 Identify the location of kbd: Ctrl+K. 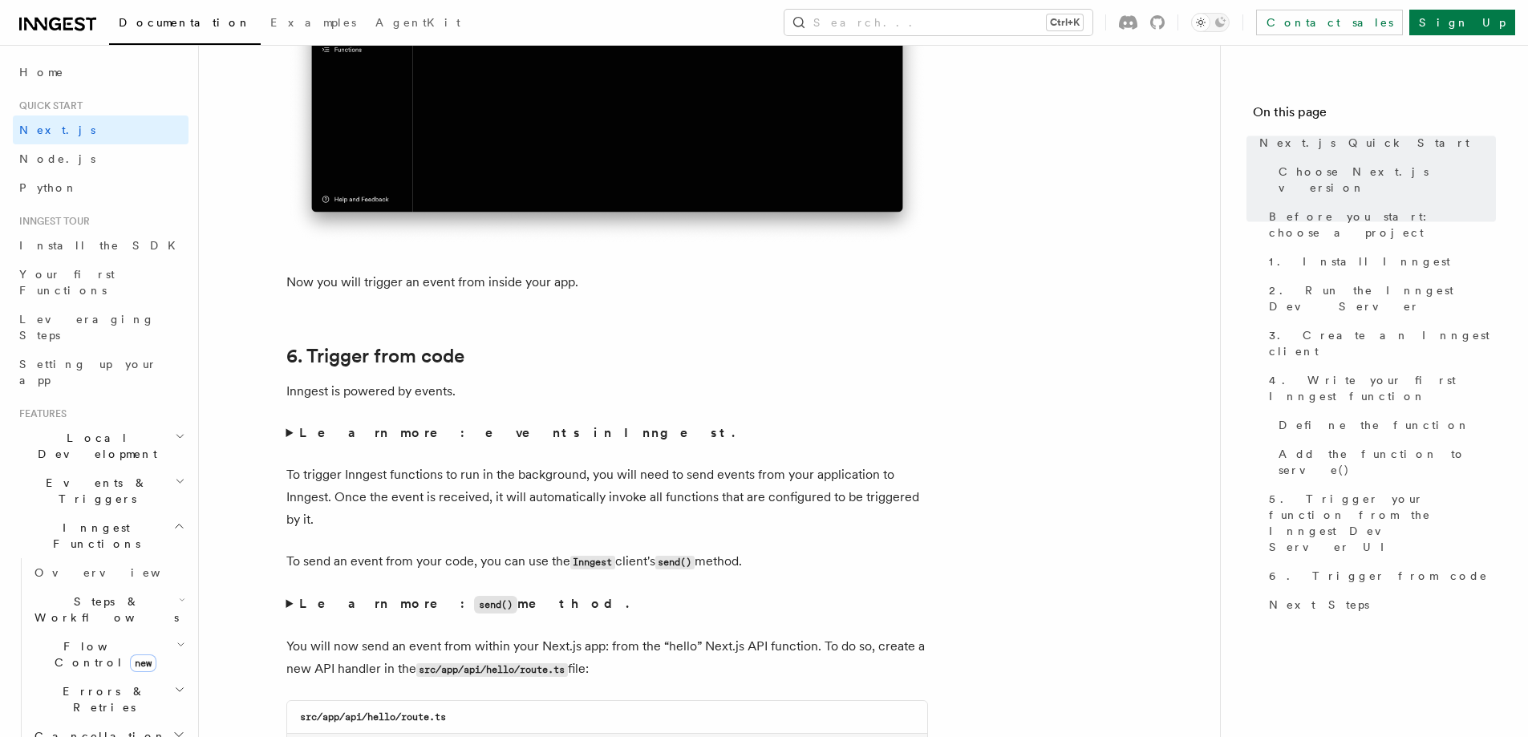
(1064, 22).